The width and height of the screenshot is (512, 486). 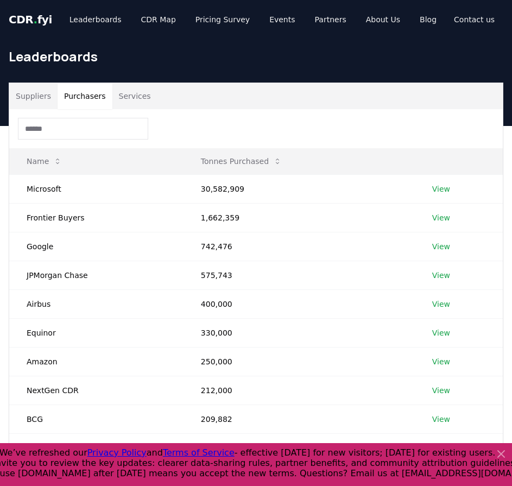 I want to click on span: CDR fyi, so click(x=30, y=20).